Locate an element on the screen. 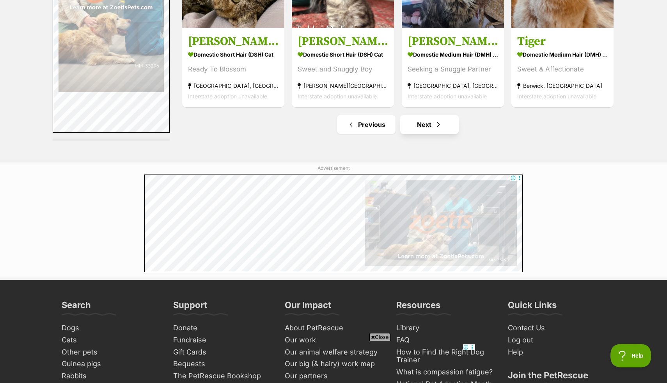  h3: Support is located at coordinates (190, 307).